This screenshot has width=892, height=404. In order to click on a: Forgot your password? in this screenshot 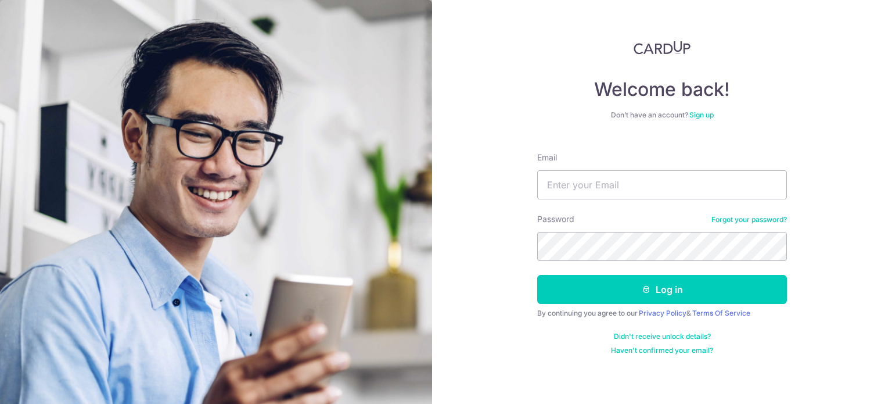, I will do `click(749, 219)`.